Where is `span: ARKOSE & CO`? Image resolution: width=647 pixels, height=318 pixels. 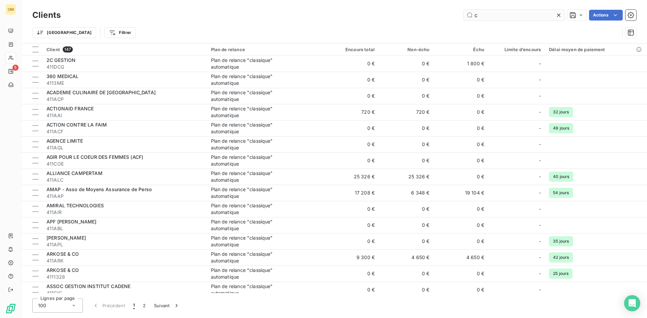 span: ARKOSE & CO is located at coordinates (63, 254).